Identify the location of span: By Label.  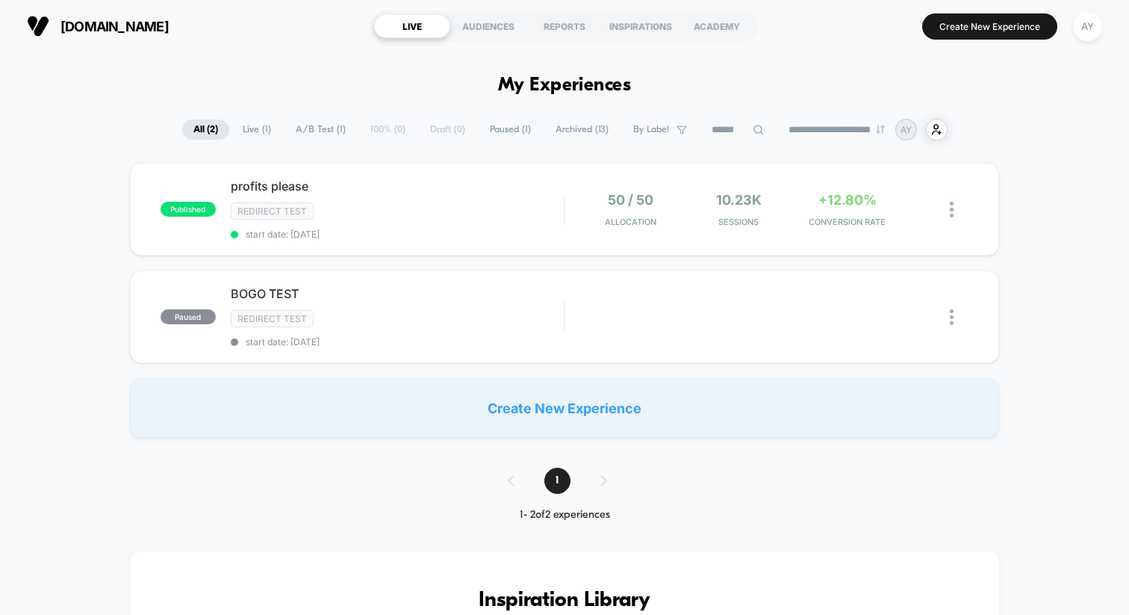
(651, 129).